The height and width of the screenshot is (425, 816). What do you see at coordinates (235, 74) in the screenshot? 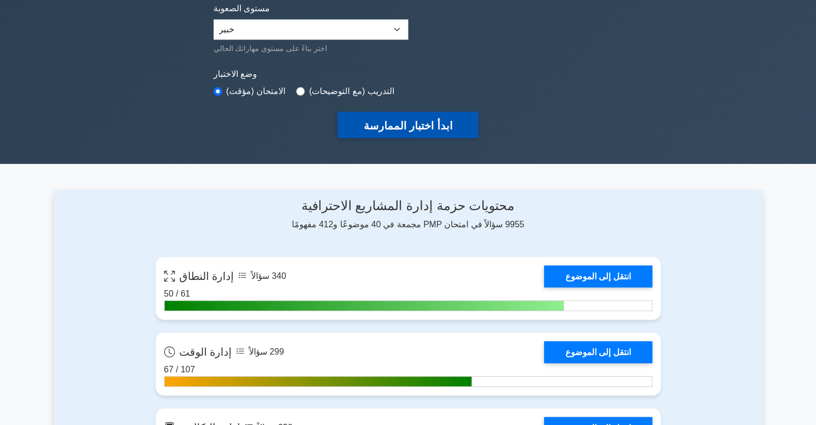
I see `font: وضع الاختبار` at bounding box center [235, 74].